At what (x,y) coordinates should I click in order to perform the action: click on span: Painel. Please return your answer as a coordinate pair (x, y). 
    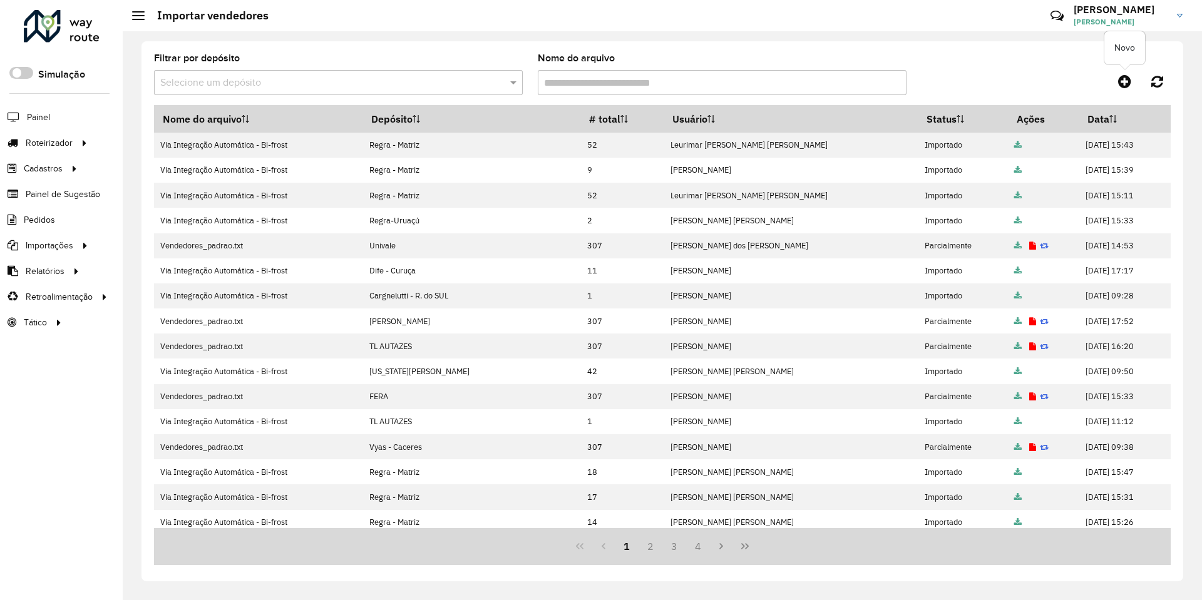
    Looking at the image, I should click on (38, 117).